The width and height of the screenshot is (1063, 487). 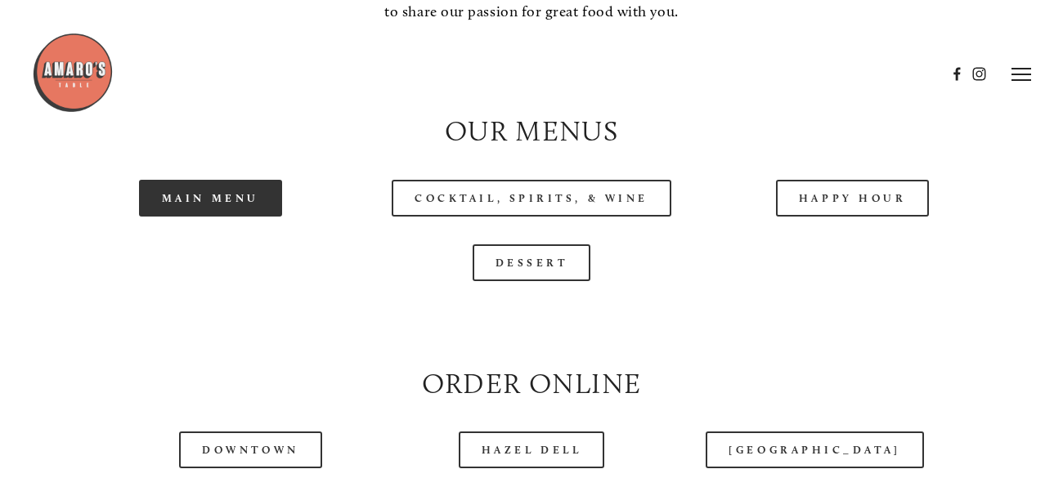 What do you see at coordinates (531, 262) in the screenshot?
I see `a: Dessert` at bounding box center [531, 262].